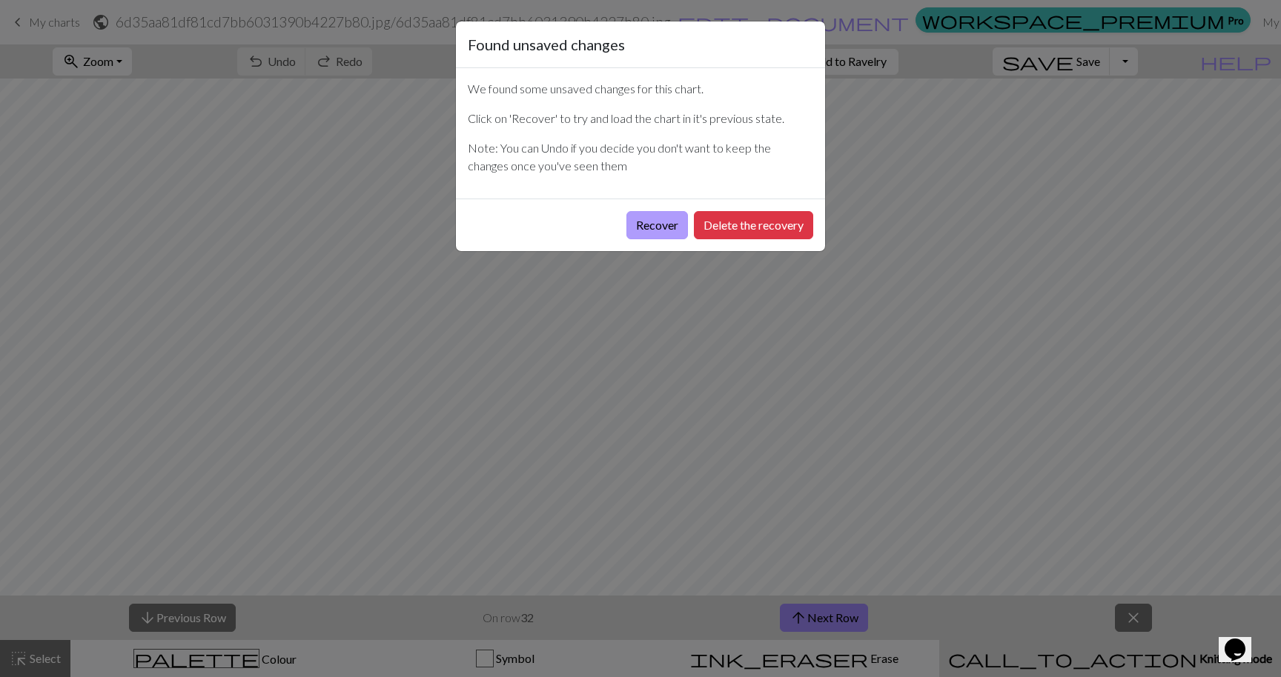 Image resolution: width=1281 pixels, height=677 pixels. What do you see at coordinates (640, 119) in the screenshot?
I see `p: Click on 'Recover' to try and load the chart in it's previous state.` at bounding box center [640, 119].